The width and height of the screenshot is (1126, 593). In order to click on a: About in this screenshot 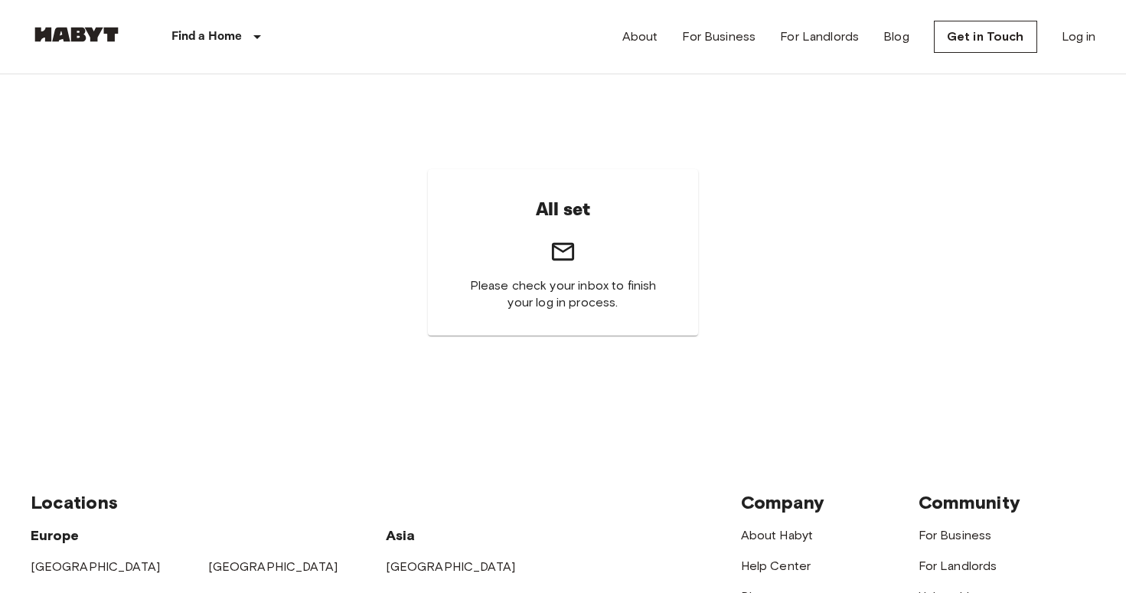, I will do `click(640, 37)`.